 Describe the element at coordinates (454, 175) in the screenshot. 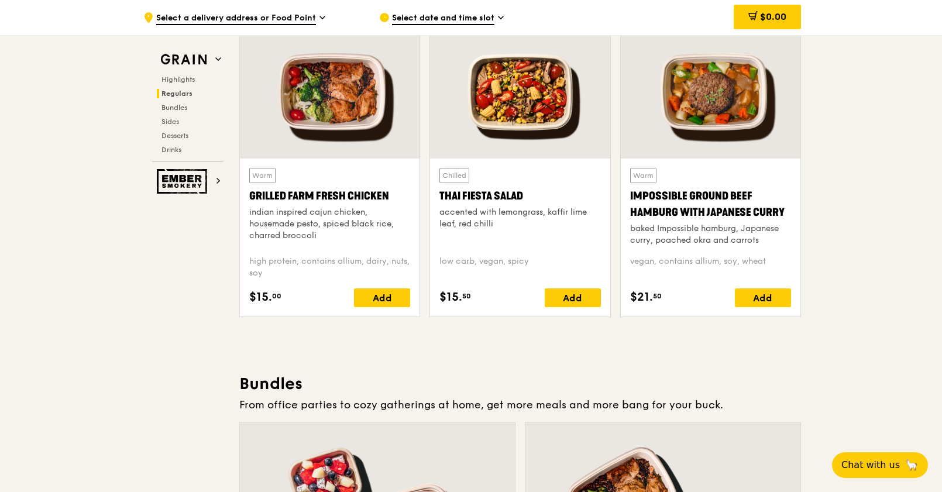

I see `div: Chilled` at that location.